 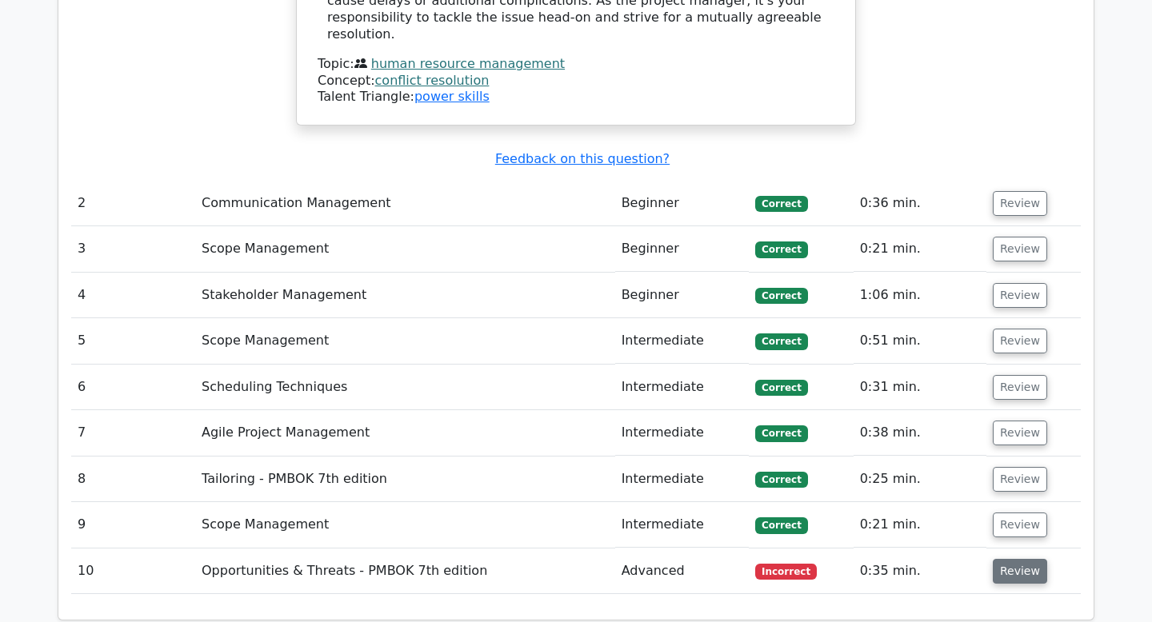 What do you see at coordinates (405, 387) in the screenshot?
I see `td: Scheduling Techniques` at bounding box center [405, 387].